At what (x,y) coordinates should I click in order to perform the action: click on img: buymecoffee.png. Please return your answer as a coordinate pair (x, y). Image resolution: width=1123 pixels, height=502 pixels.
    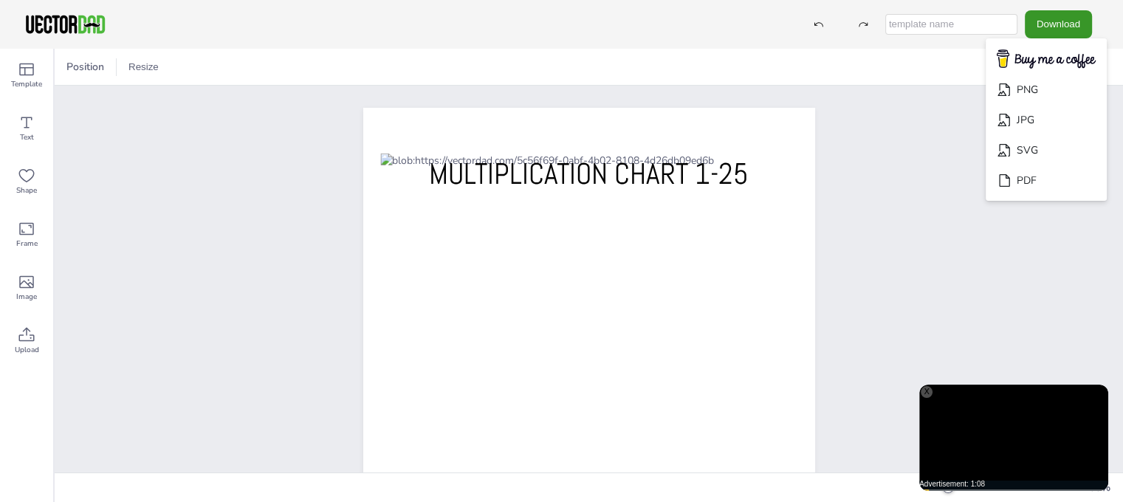
    Looking at the image, I should click on (1046, 59).